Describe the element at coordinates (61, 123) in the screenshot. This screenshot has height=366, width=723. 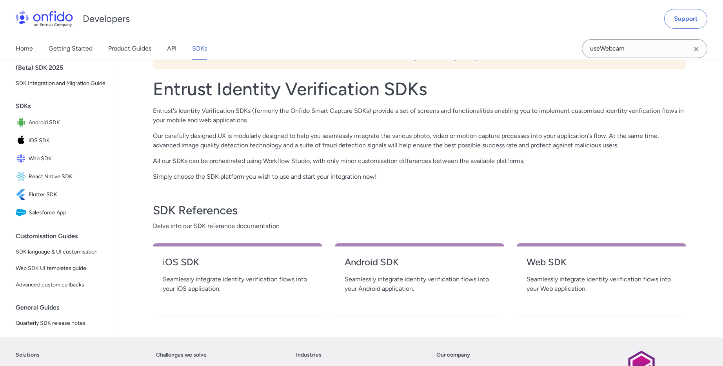
I see `a: IconAndroid SDKAndroid SDK` at that location.